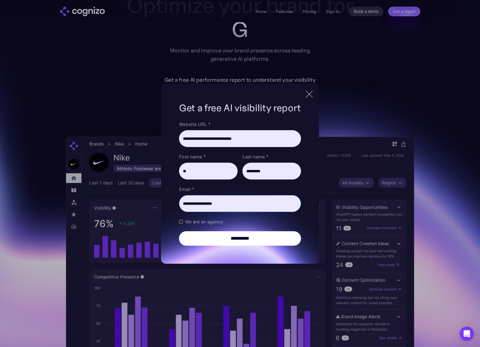  Describe the element at coordinates (208, 156) in the screenshot. I see `label: First name *` at that location.